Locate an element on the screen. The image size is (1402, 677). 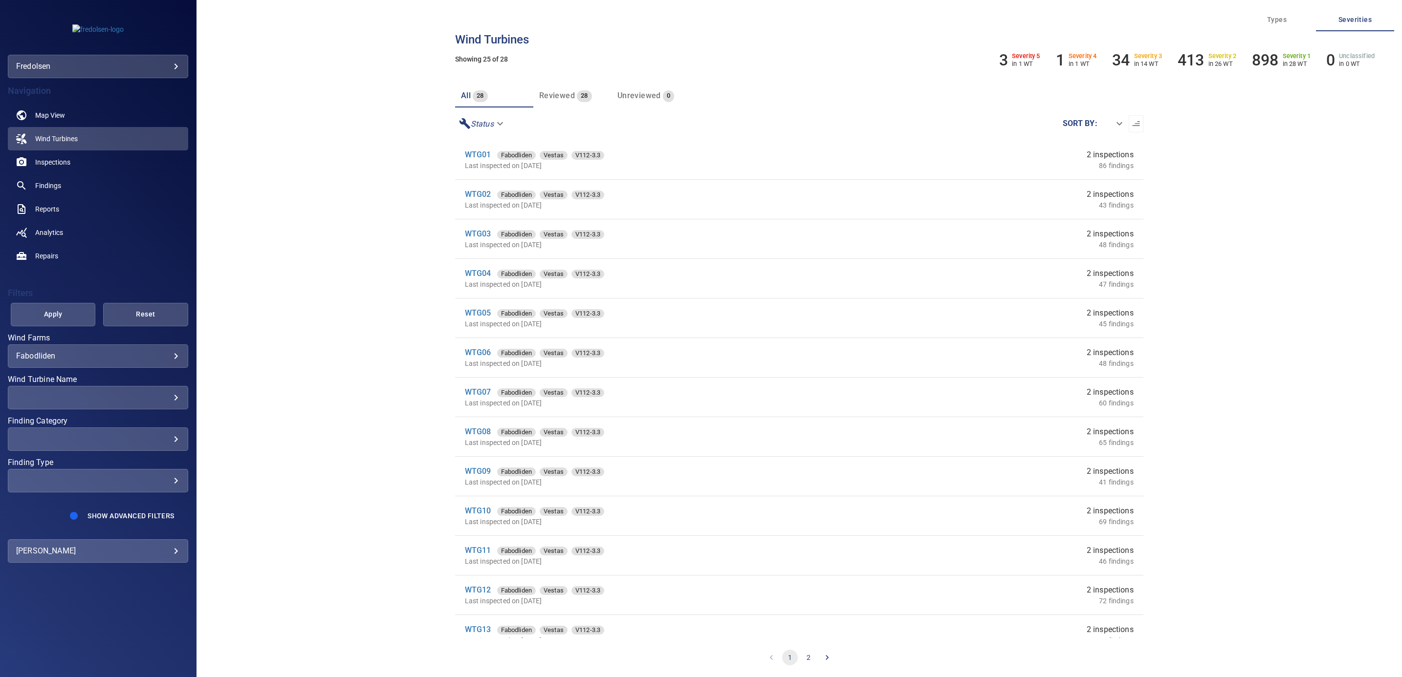
h6: 1 is located at coordinates (1060, 60).